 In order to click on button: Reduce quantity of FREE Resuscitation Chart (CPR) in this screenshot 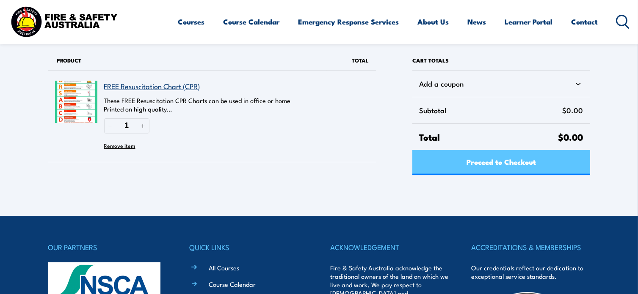, I will do `click(110, 126)`.